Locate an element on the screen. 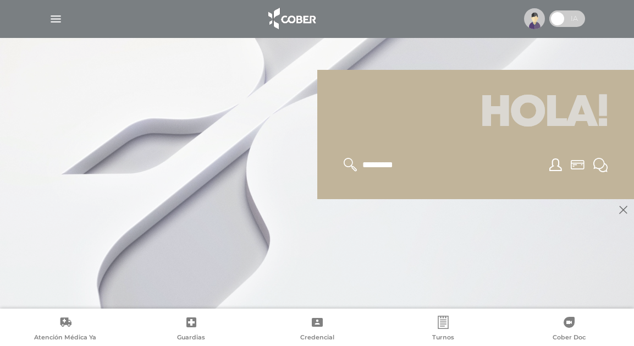  img: Cober_menu-lines-white.svg is located at coordinates (56, 19).